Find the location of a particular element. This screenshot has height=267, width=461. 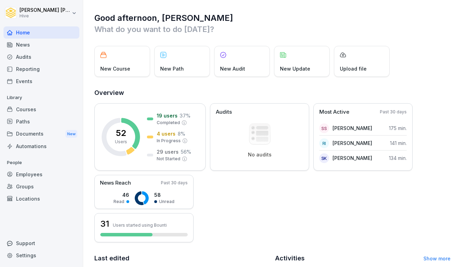

h3: 31 is located at coordinates (105, 224).